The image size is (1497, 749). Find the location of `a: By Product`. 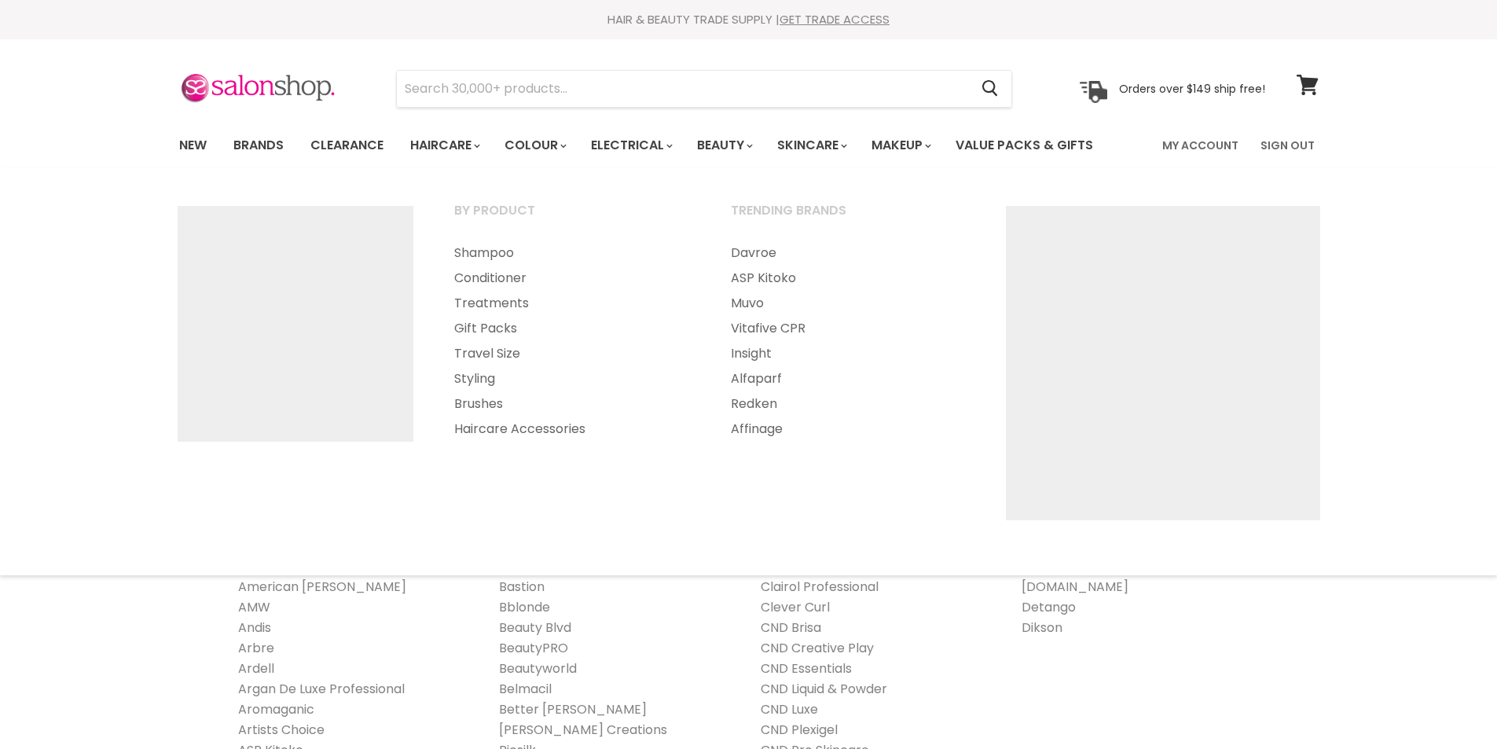

a: By Product is located at coordinates (571, 218).